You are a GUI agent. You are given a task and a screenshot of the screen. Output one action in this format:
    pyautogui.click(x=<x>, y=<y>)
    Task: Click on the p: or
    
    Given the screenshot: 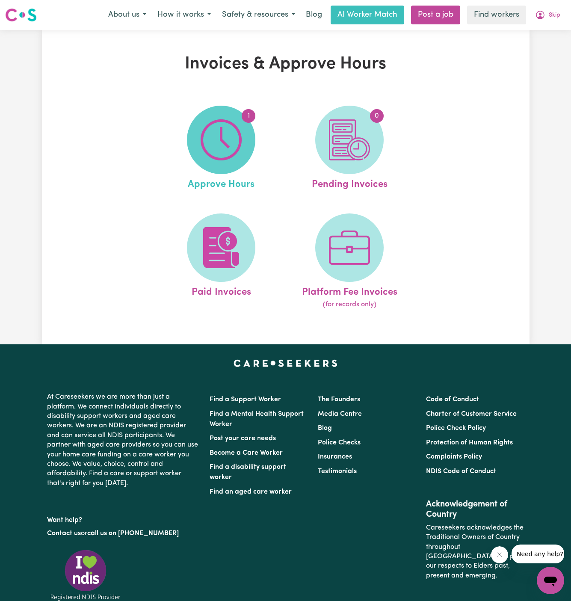 What is the action you would take?
    pyautogui.click(x=123, y=533)
    